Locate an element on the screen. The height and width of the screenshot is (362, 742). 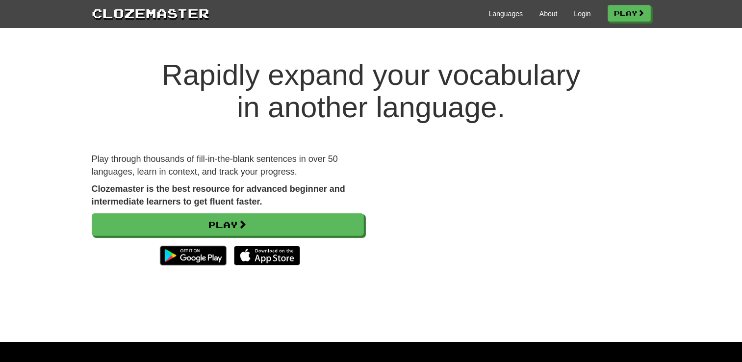
a: Languages is located at coordinates (506, 14).